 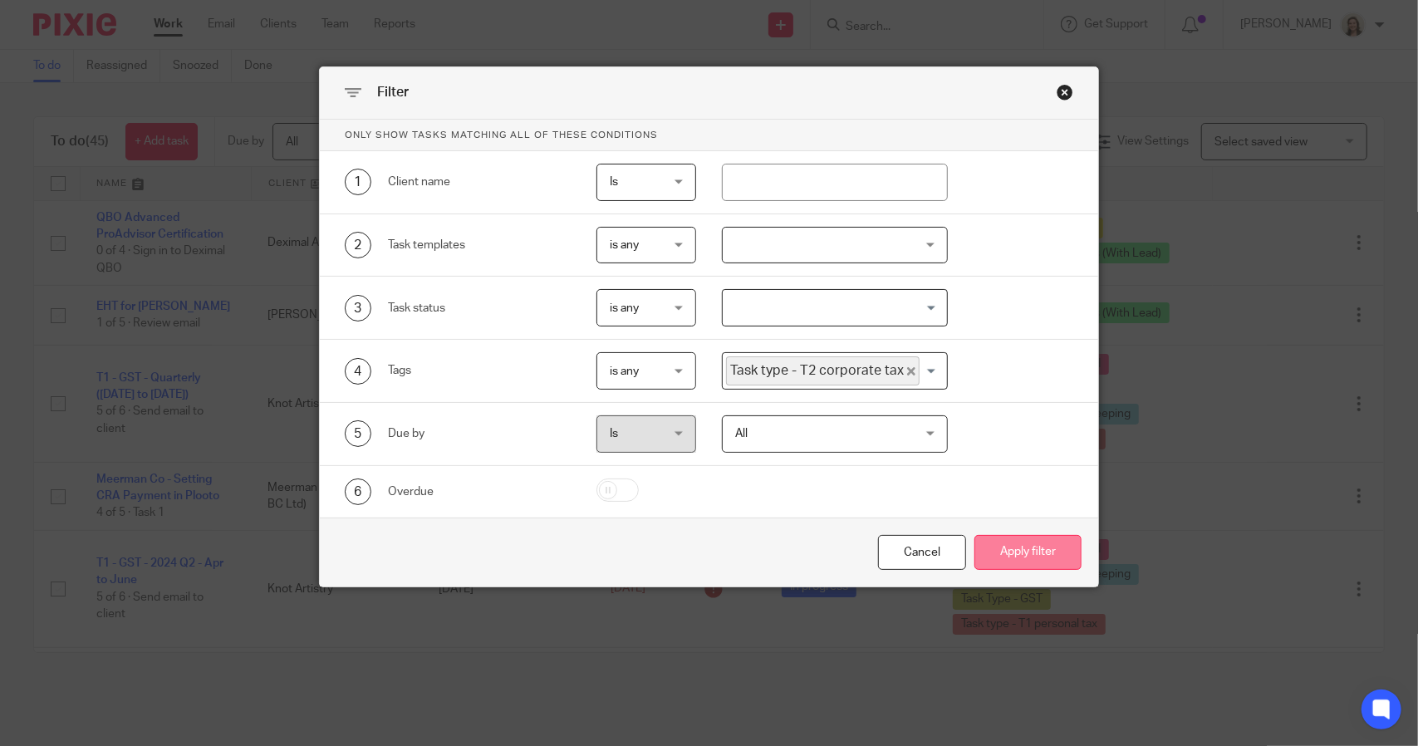 What do you see at coordinates (358, 433) in the screenshot?
I see `div: 5` at bounding box center [358, 433].